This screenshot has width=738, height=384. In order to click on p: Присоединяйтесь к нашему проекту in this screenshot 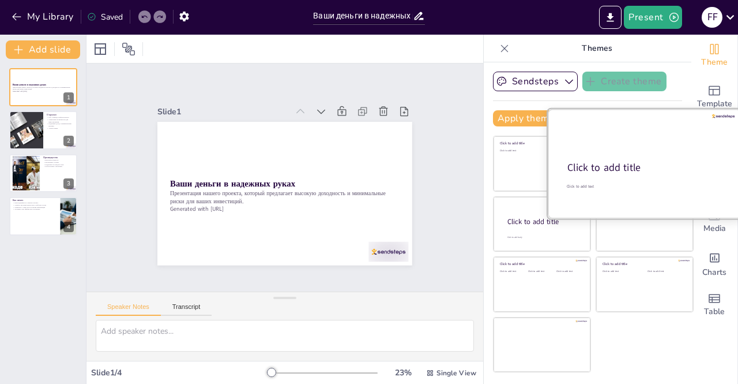, I will do `click(35, 203)`.